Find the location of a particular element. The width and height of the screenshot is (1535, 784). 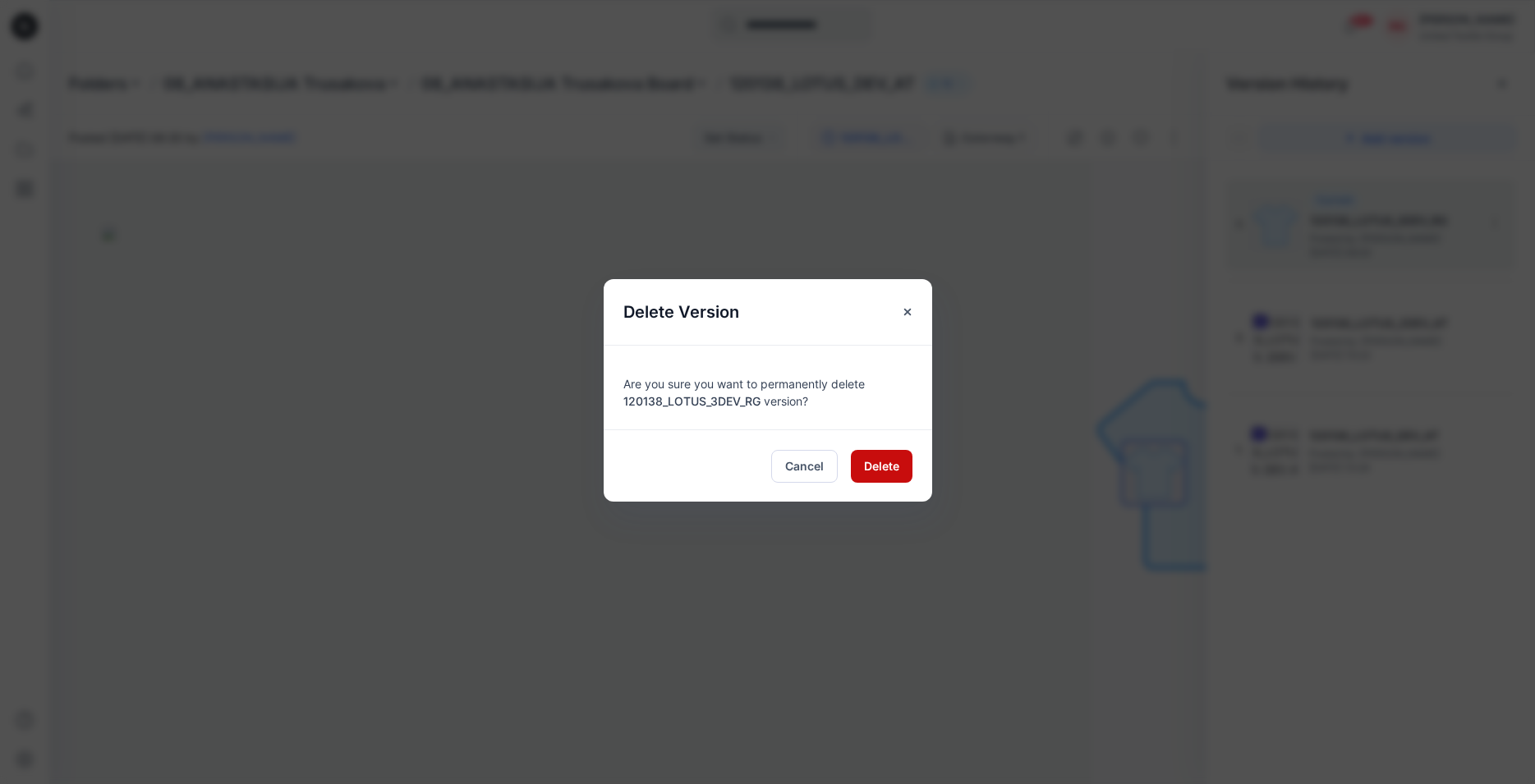

button: Close is located at coordinates (908, 312).